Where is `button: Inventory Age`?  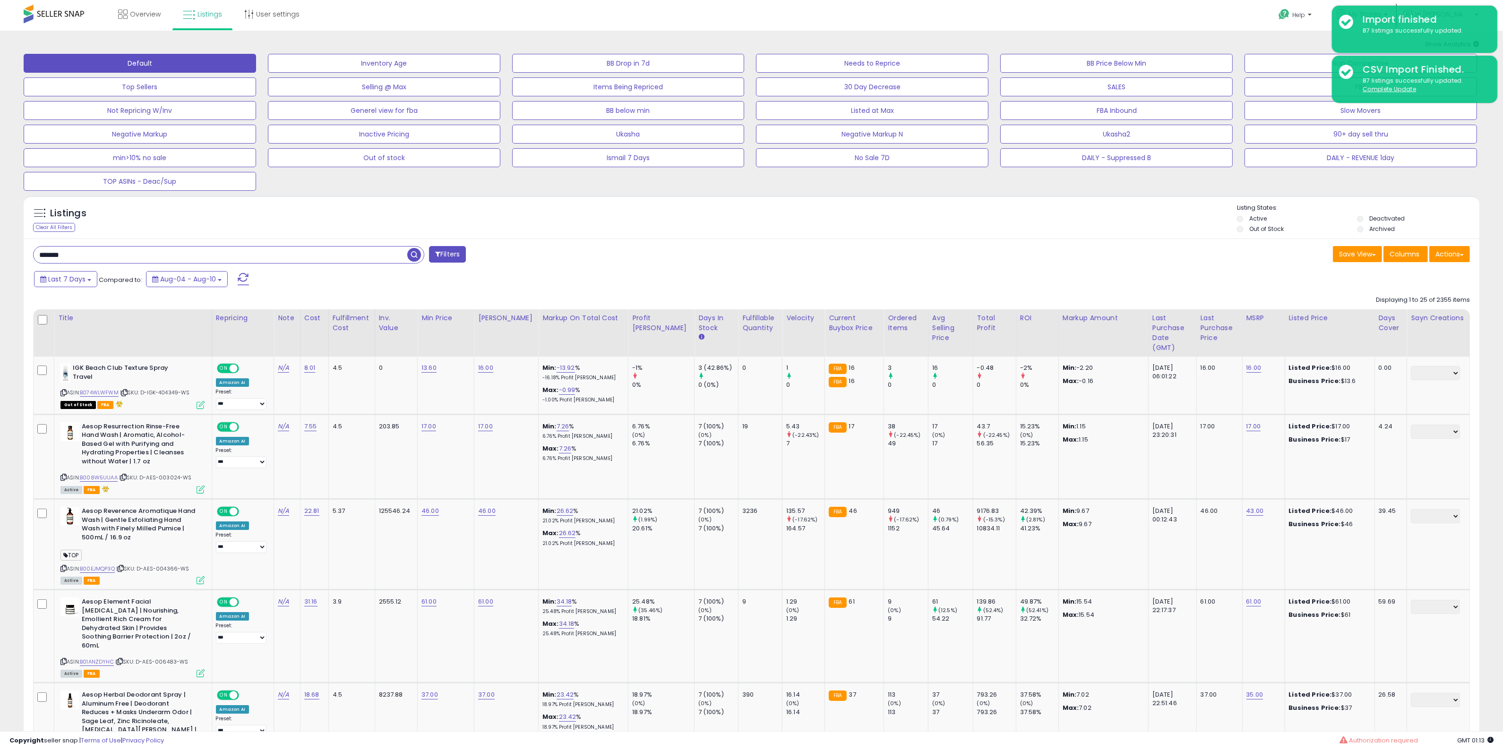
button: Inventory Age is located at coordinates (384, 63).